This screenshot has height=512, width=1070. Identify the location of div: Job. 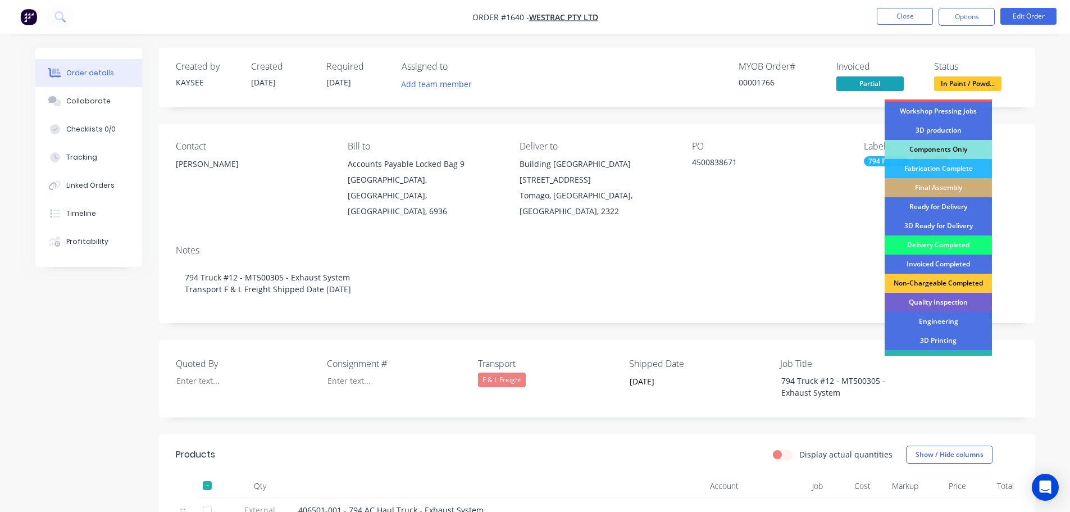
(786, 486).